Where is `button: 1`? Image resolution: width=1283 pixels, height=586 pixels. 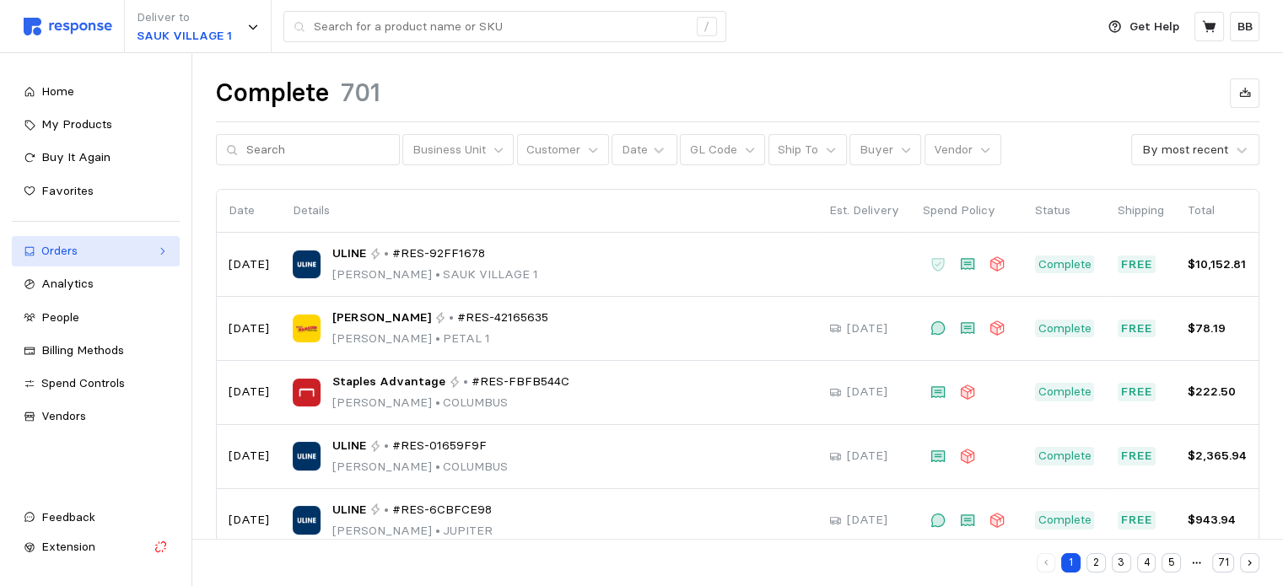
button: 1 is located at coordinates (1071, 563).